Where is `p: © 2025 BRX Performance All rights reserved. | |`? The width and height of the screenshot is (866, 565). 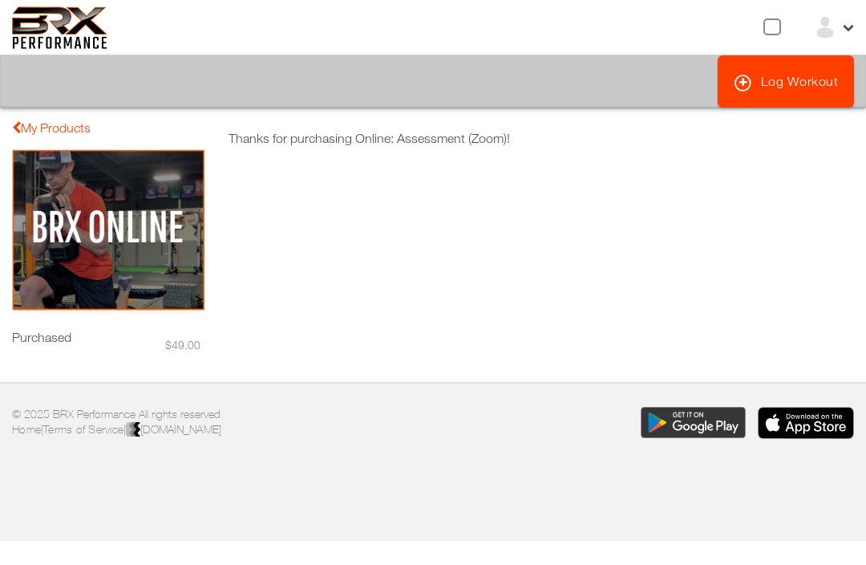
p: © 2025 BRX Performance All rights reserved. | | is located at coordinates (217, 422).